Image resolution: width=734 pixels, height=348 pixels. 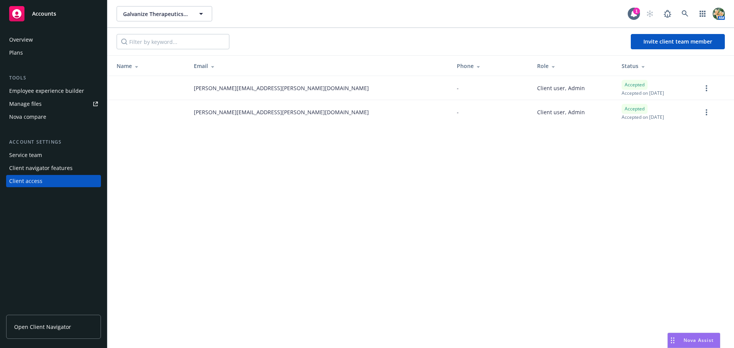 What do you see at coordinates (41, 168) in the screenshot?
I see `div: Client navigator features` at bounding box center [41, 168].